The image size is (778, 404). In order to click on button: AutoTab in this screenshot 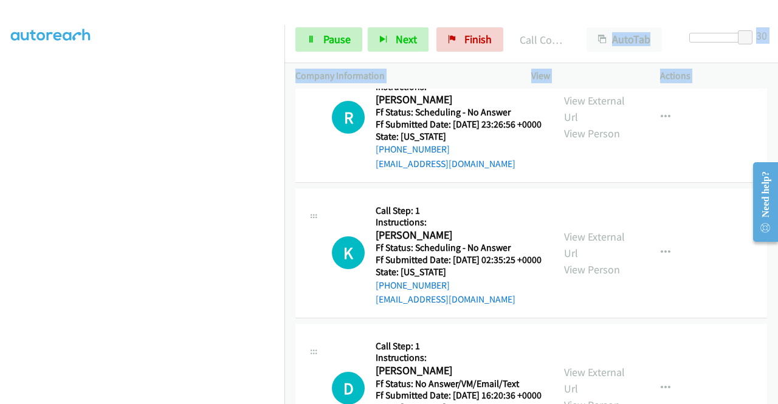, I will do `click(624, 40)`.